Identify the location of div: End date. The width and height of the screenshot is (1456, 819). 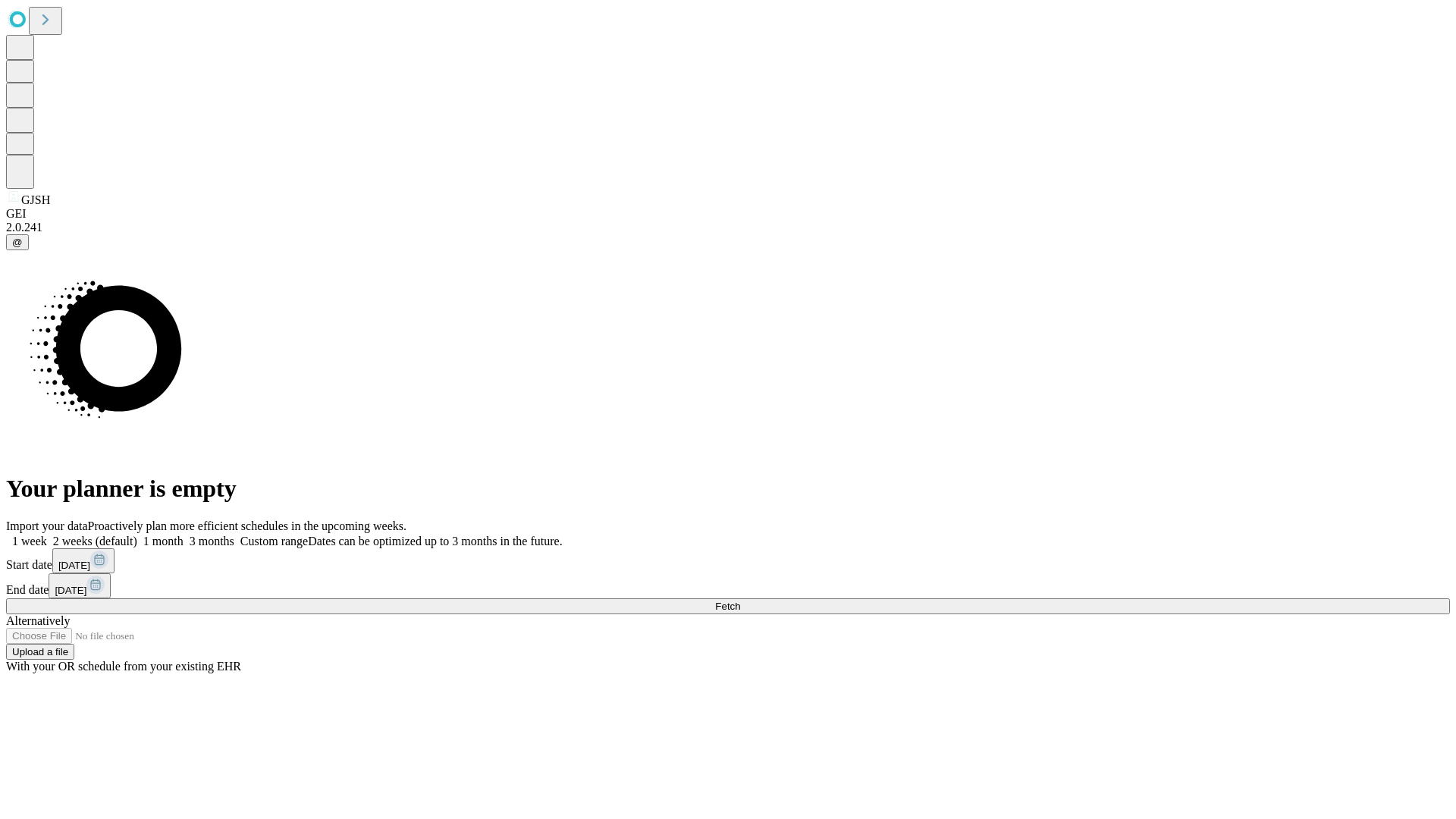
(728, 585).